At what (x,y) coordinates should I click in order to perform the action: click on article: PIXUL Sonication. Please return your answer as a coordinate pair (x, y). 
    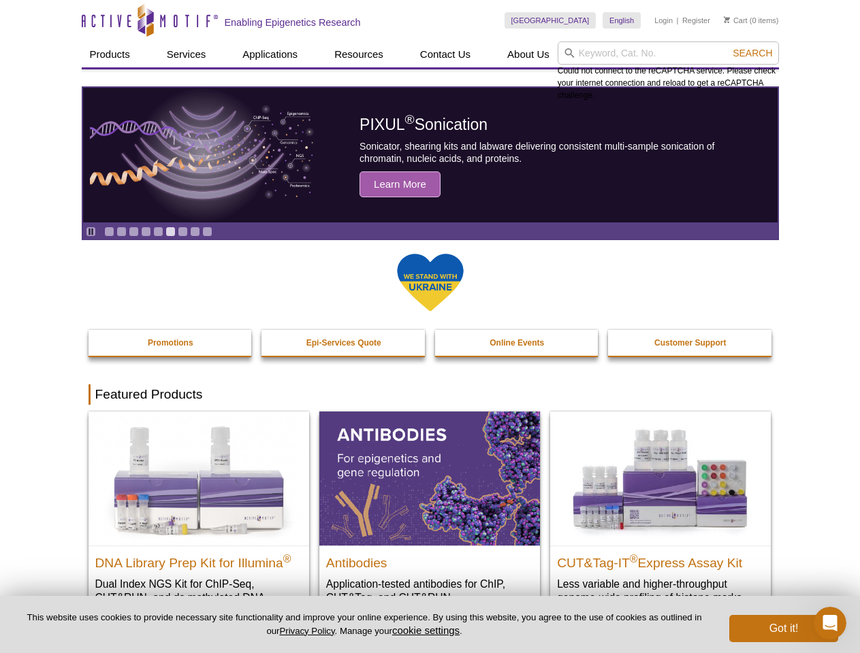
    Looking at the image, I should click on (430, 155).